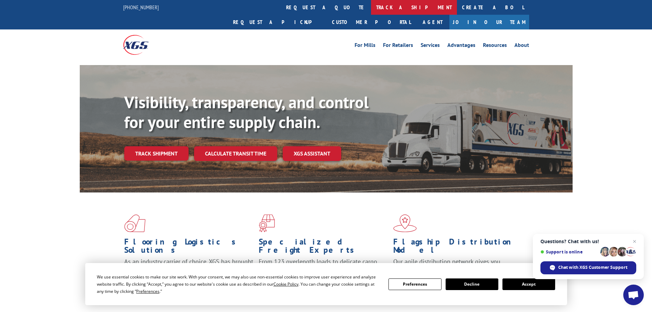  What do you see at coordinates (495, 46) in the screenshot?
I see `a: Resources` at bounding box center [495, 46].